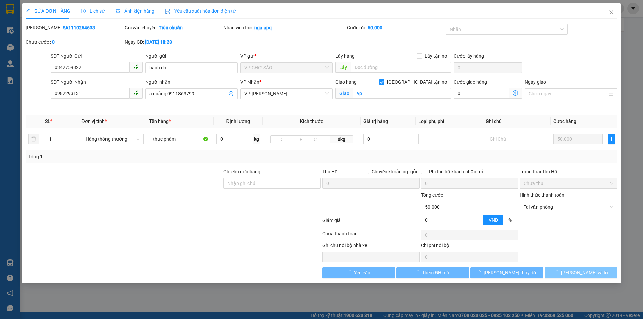 The width and height of the screenshot is (643, 319). What do you see at coordinates (346, 82) in the screenshot?
I see `span: Giao hàng` at bounding box center [346, 82].